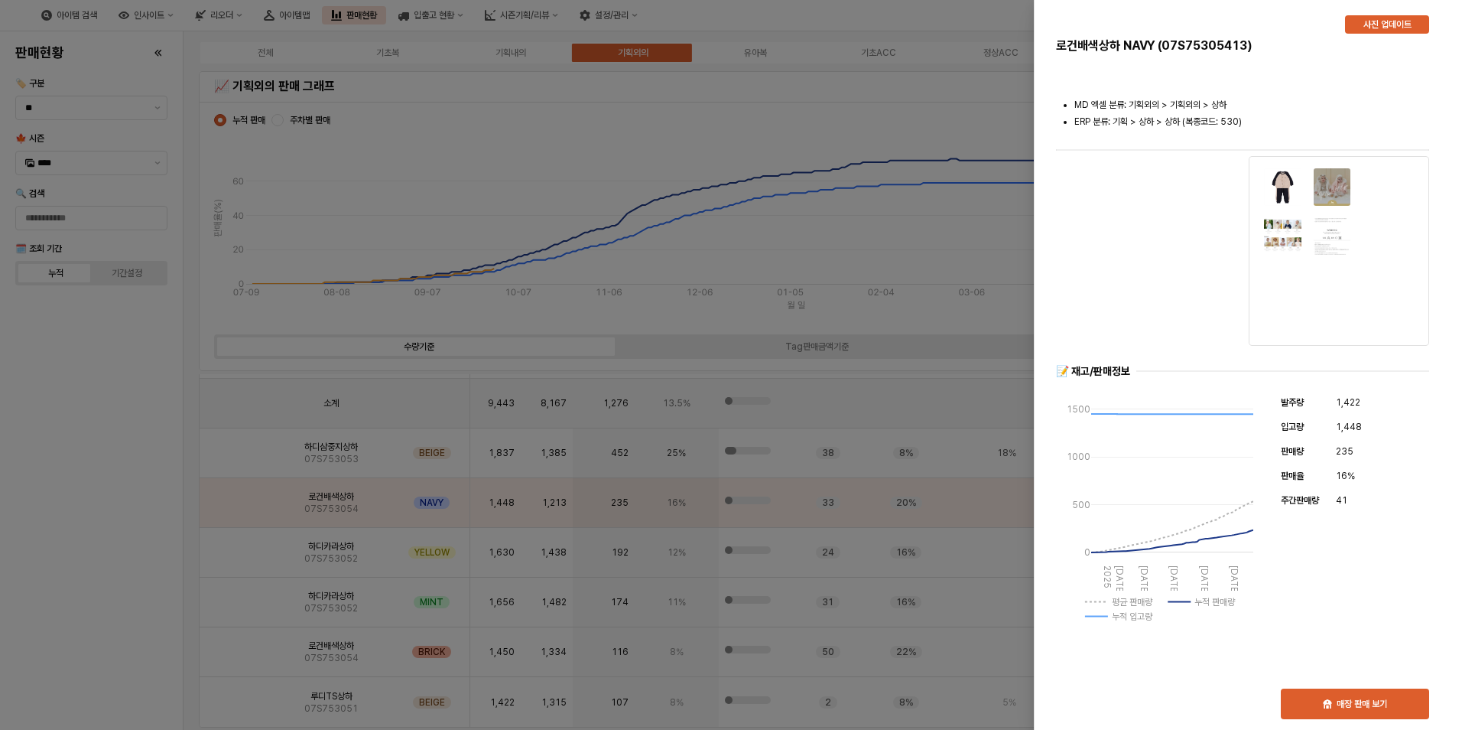 The height and width of the screenshot is (730, 1462). I want to click on p: 매장 판매 보기, so click(1362, 704).